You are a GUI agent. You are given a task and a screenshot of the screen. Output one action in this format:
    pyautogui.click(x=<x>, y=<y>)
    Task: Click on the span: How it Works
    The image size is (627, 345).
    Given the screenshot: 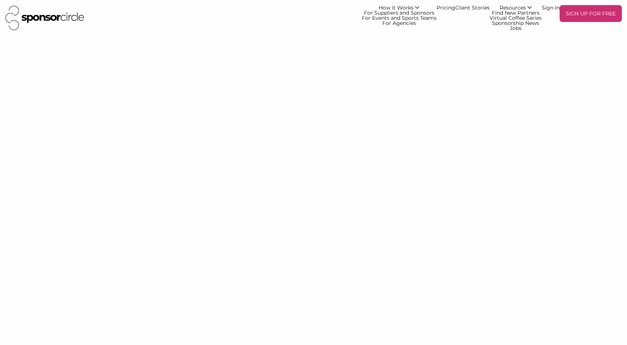 What is the action you would take?
    pyautogui.click(x=396, y=8)
    